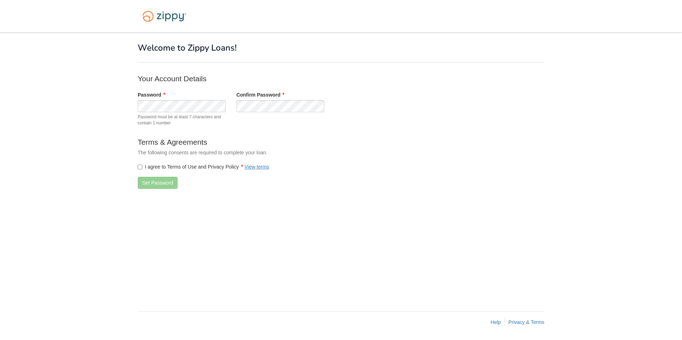 This screenshot has height=340, width=682. Describe the element at coordinates (280, 142) in the screenshot. I see `p: Terms & Agreements` at that location.